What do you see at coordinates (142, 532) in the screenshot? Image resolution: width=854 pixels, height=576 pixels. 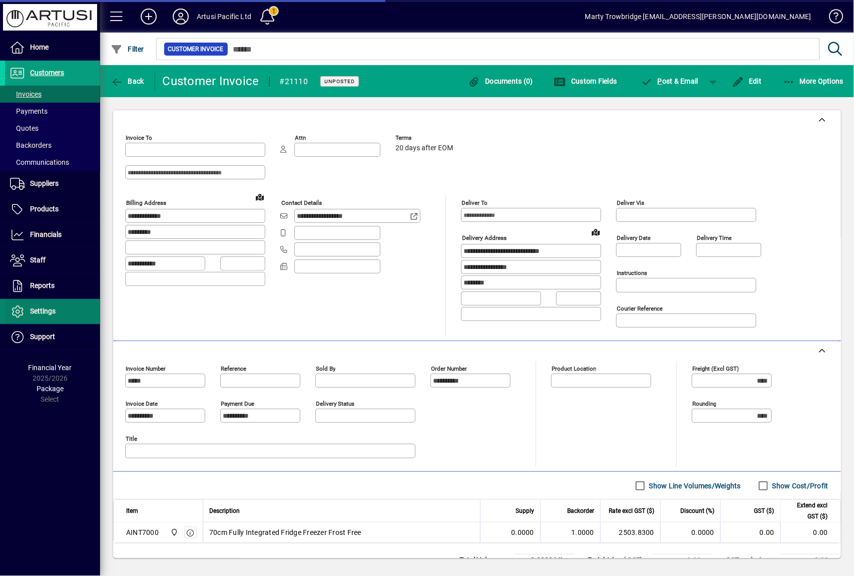 I see `div: AINT7000` at bounding box center [142, 532].